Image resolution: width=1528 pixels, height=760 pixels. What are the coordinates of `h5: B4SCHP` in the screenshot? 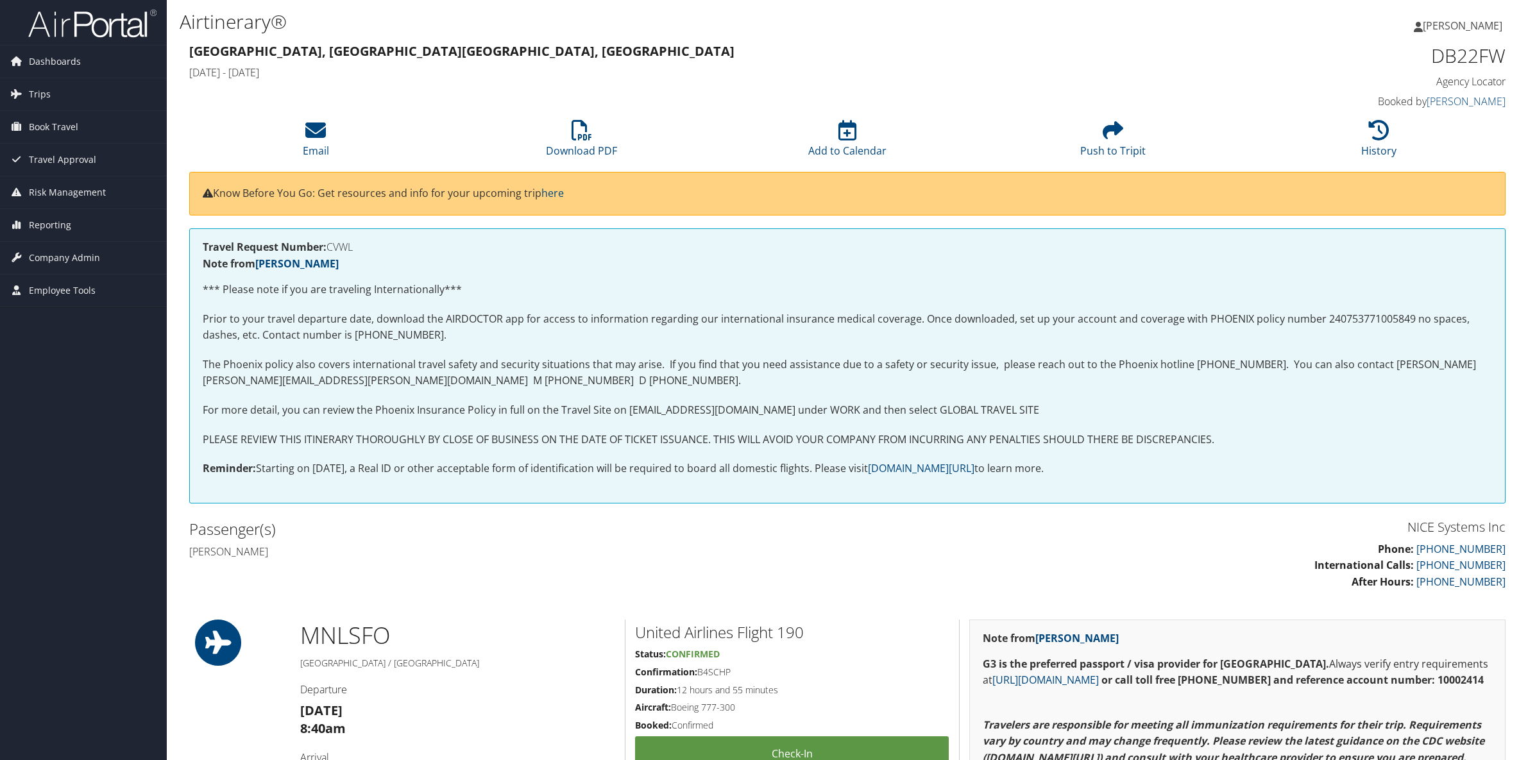 It's located at (792, 672).